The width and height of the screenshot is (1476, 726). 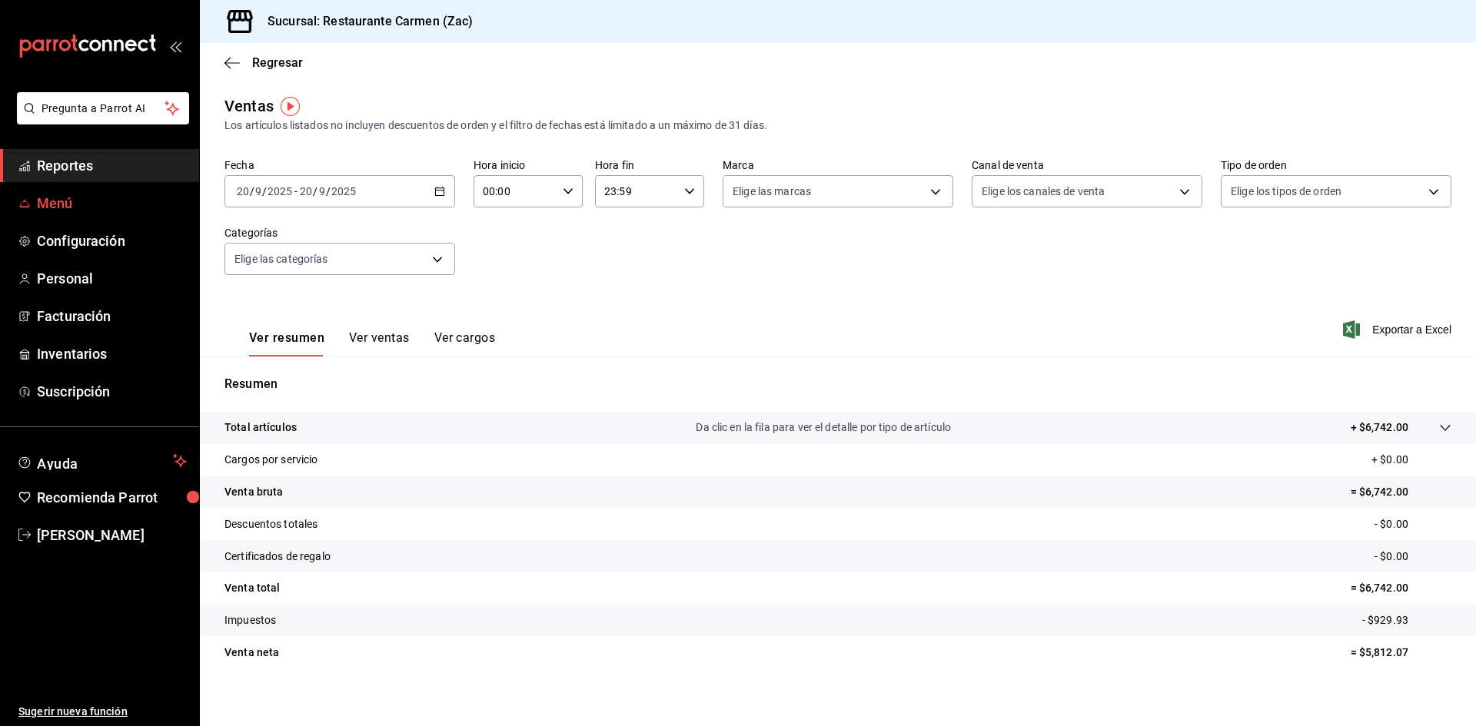 What do you see at coordinates (254, 492) in the screenshot?
I see `p: Venta bruta` at bounding box center [254, 492].